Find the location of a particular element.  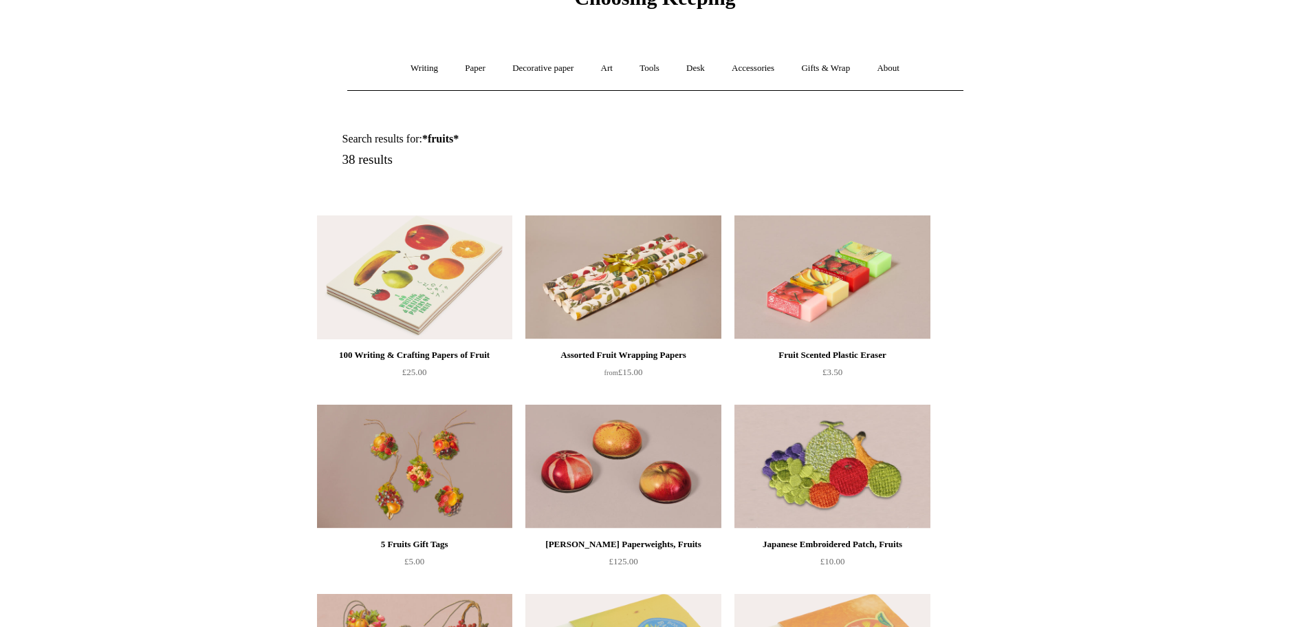

a: Desk is located at coordinates (695, 68).